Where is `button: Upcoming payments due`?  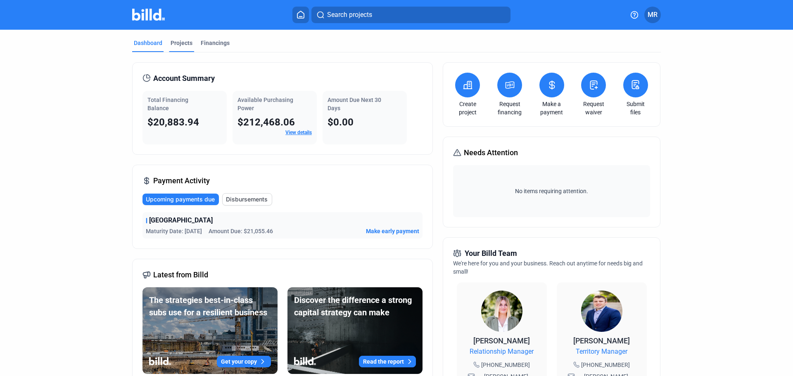 button: Upcoming payments due is located at coordinates (180, 199).